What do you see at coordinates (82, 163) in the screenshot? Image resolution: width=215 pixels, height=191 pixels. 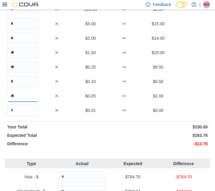 I see `p: Actual` at bounding box center [82, 163].